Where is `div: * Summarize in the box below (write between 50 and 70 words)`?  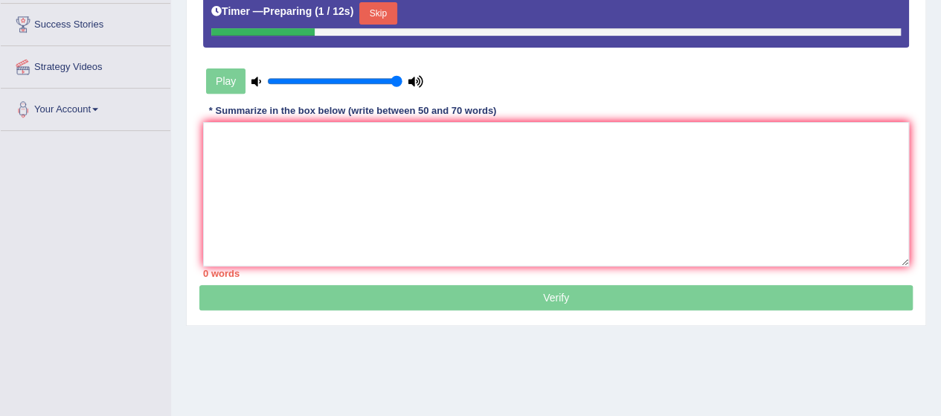 div: * Summarize in the box below (write between 50 and 70 words) is located at coordinates (353, 110).